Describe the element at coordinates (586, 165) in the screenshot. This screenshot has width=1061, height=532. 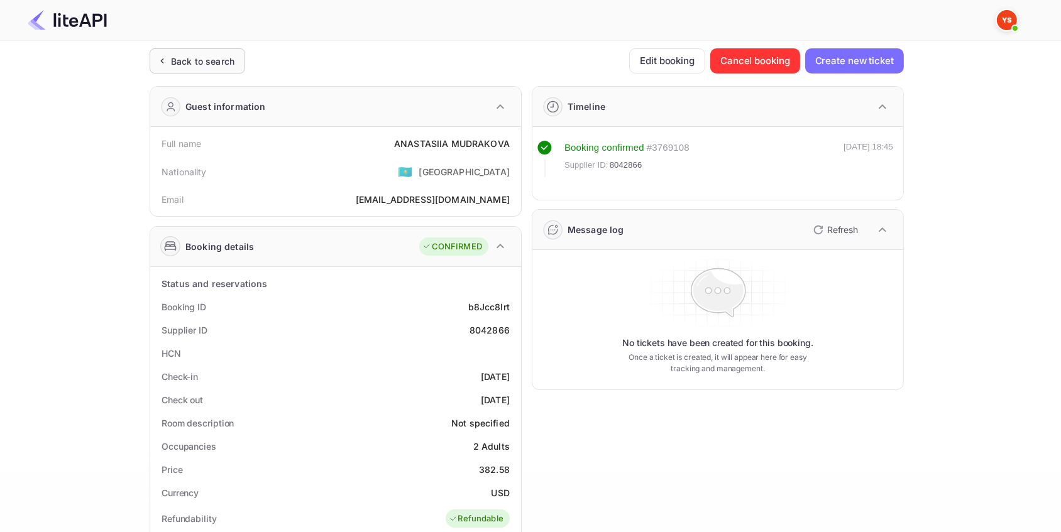
I see `span: Supplier ID:` at that location.